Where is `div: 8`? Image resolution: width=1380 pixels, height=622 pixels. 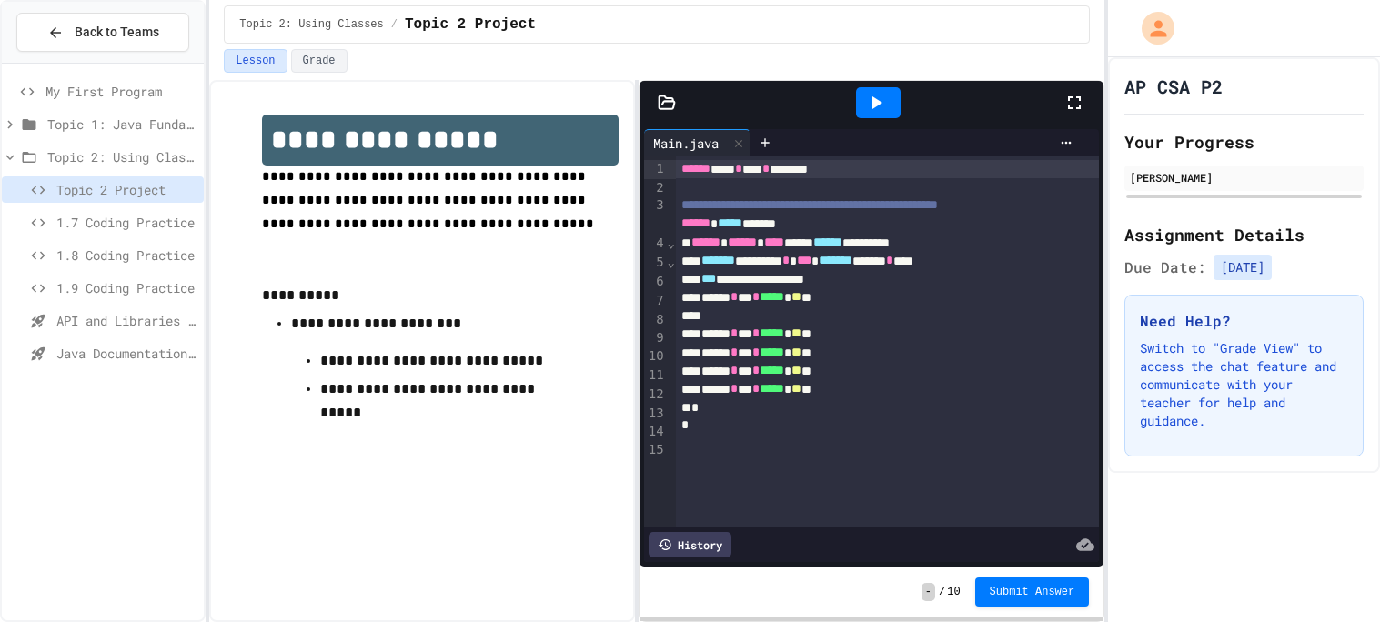
div: 8 is located at coordinates (655, 320).